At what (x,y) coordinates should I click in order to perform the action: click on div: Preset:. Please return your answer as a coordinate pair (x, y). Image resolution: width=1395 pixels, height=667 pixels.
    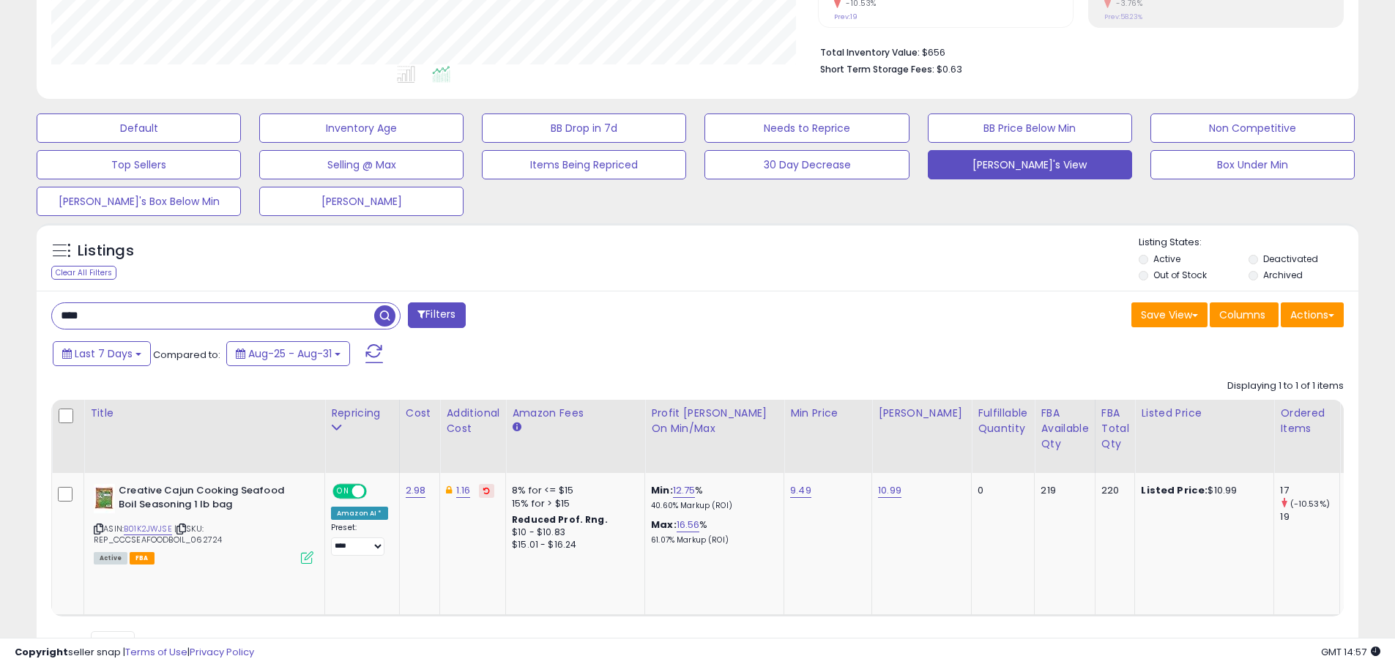
    Looking at the image, I should click on (360, 539).